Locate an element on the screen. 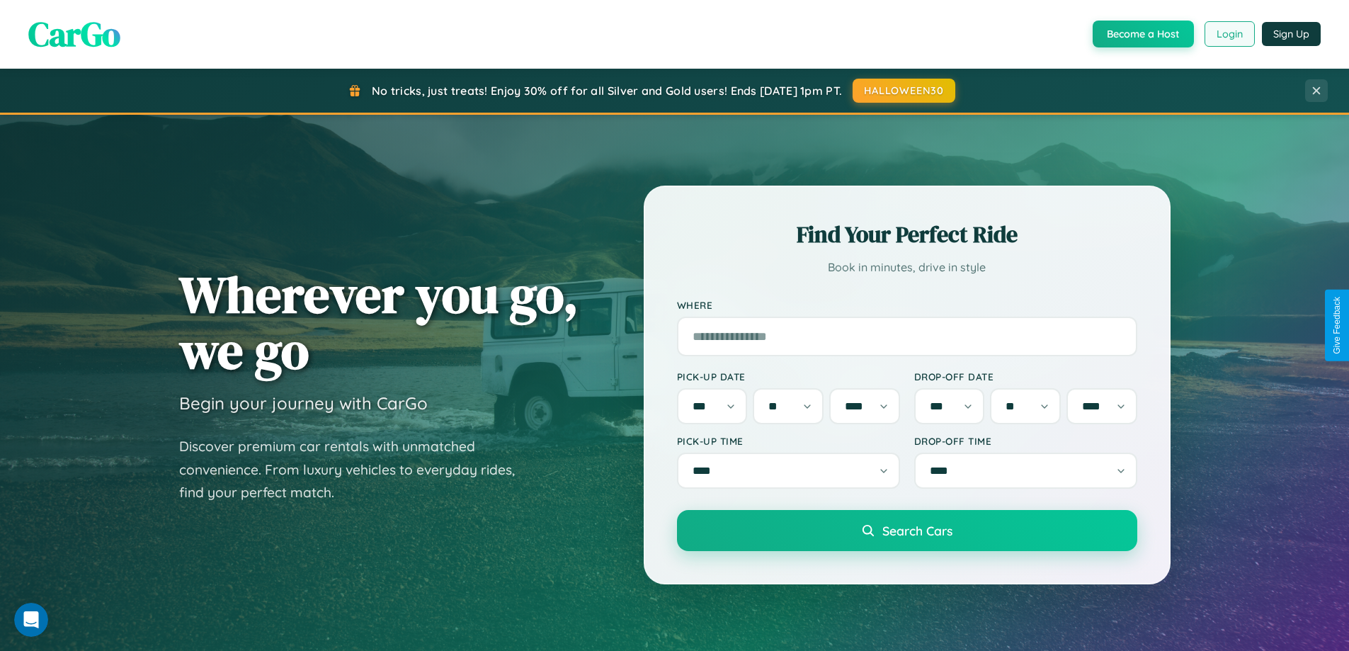 The height and width of the screenshot is (651, 1349). label: Drop-off Date is located at coordinates (1025, 376).